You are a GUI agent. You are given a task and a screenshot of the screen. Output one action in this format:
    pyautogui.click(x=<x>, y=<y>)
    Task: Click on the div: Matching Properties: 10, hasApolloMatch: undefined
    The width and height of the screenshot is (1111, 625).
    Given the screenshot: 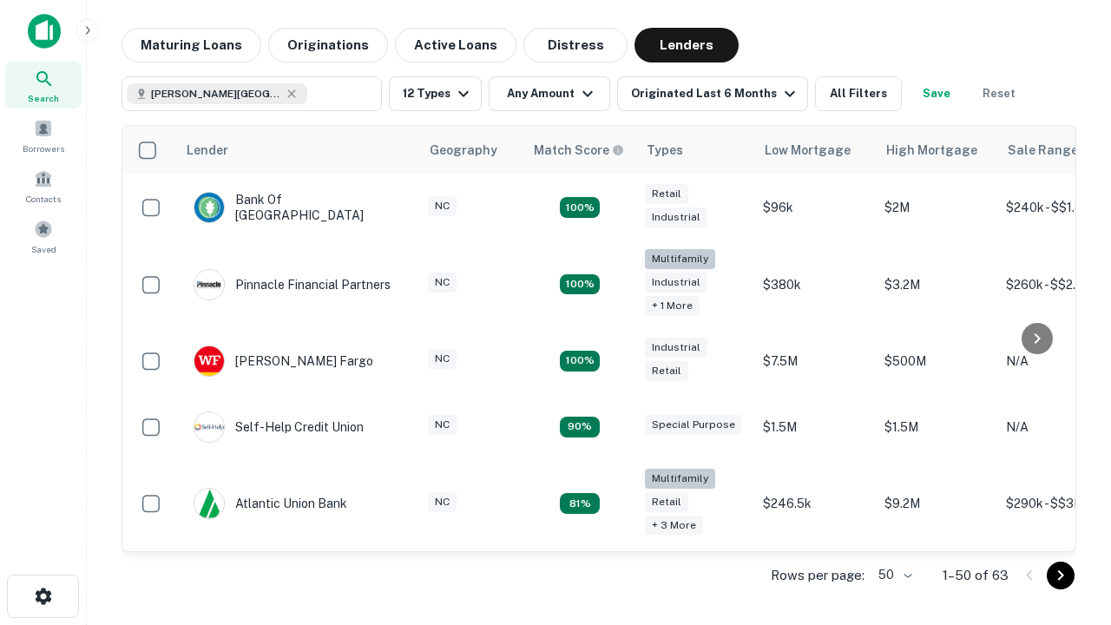 What is the action you would take?
    pyautogui.click(x=580, y=504)
    